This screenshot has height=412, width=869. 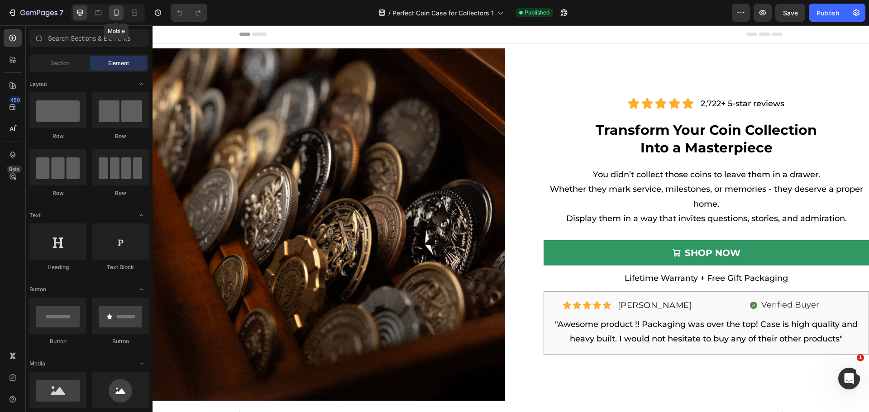 I want to click on span: Section, so click(x=60, y=63).